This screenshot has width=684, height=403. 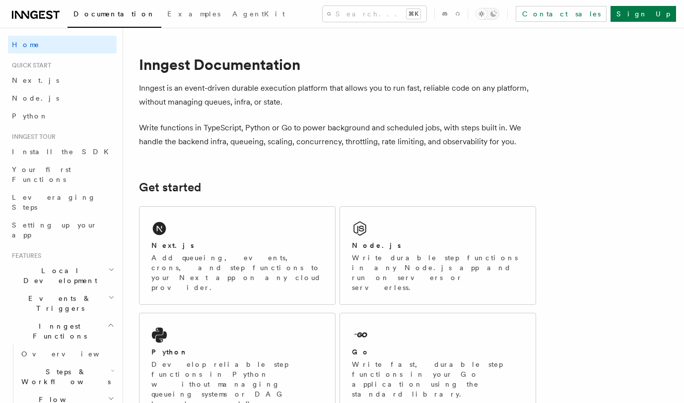 What do you see at coordinates (35, 80) in the screenshot?
I see `span: Next.js` at bounding box center [35, 80].